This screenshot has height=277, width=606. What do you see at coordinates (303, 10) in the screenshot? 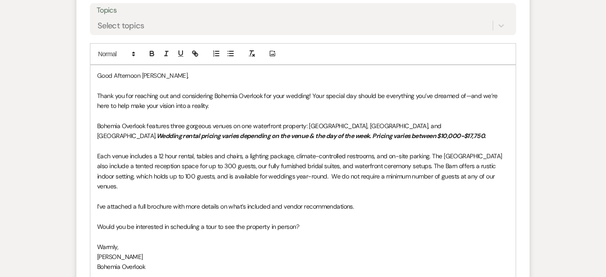
I see `label: Topics` at bounding box center [303, 10].